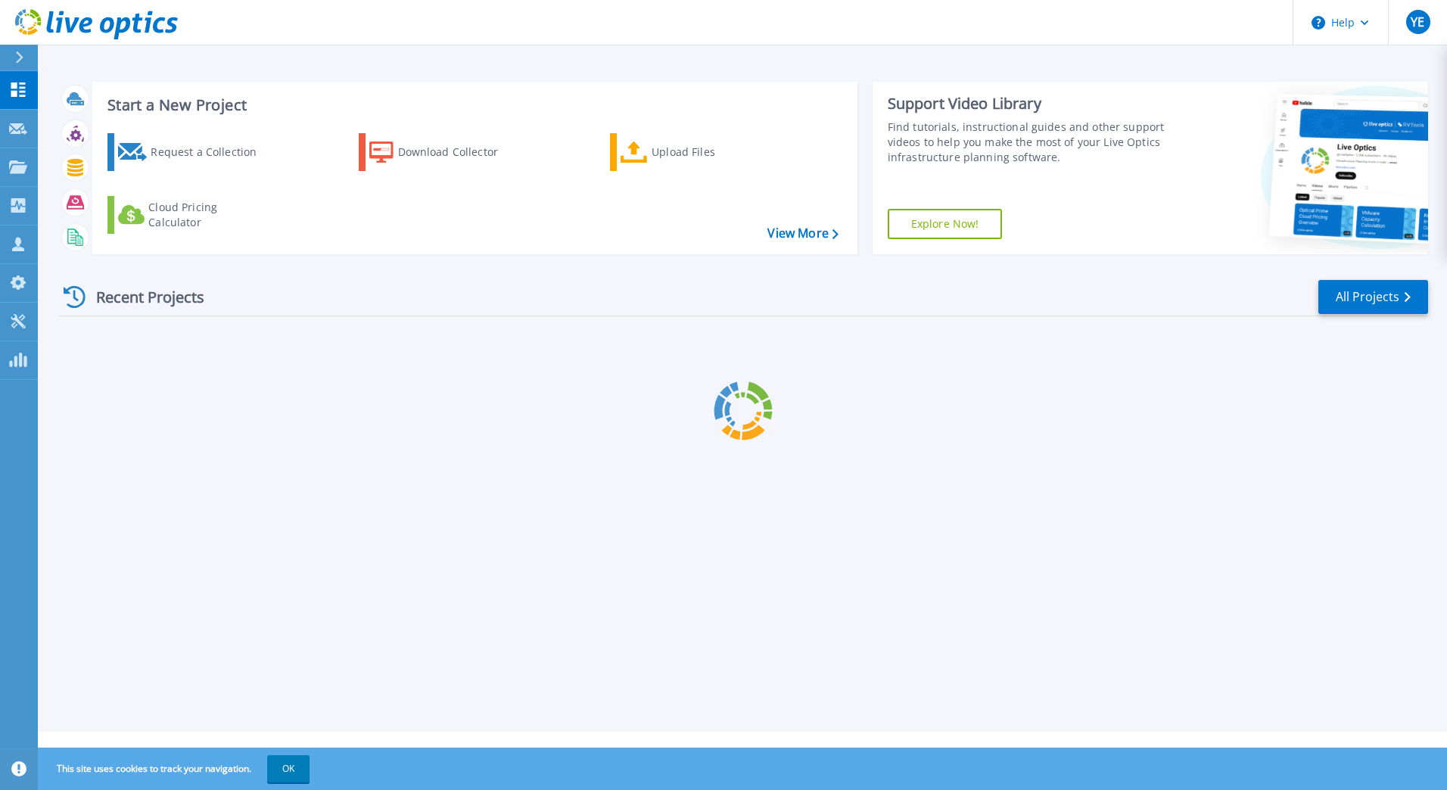  Describe the element at coordinates (1373, 297) in the screenshot. I see `a: All Projects` at that location.